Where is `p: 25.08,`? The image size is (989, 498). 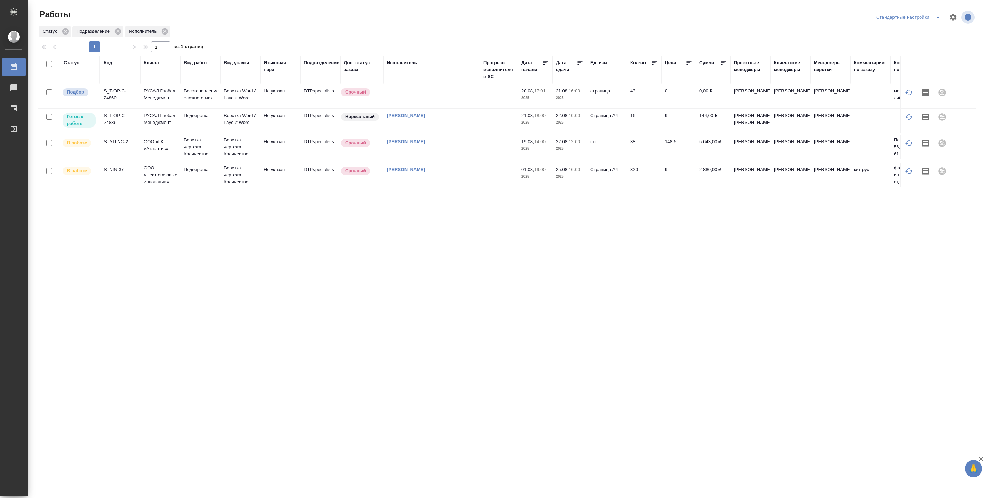
p: 25.08, is located at coordinates (562, 169).